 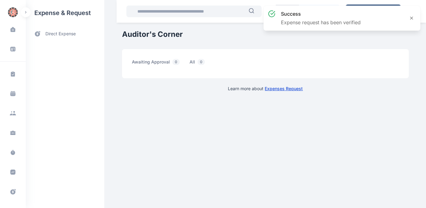 What do you see at coordinates (157, 64) in the screenshot?
I see `span: awaiting approval` at bounding box center [157, 64].